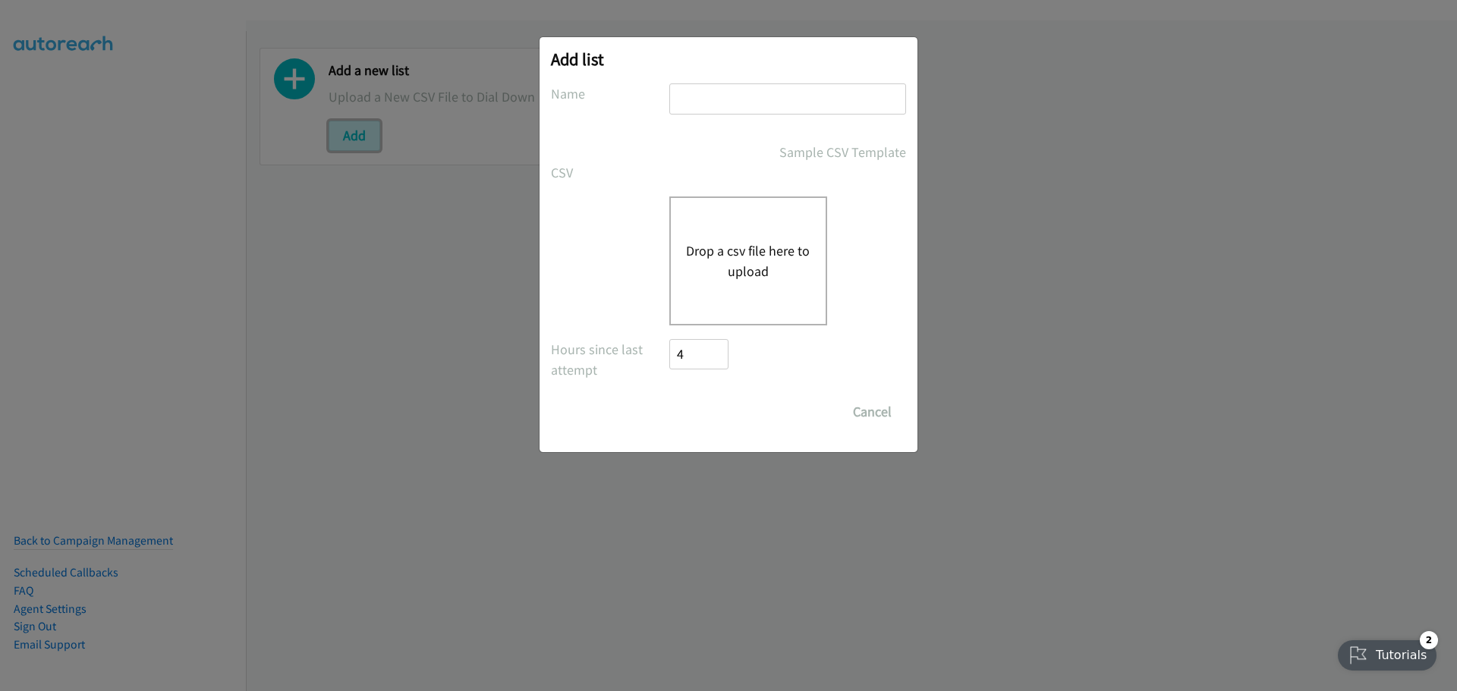  I want to click on upt-list-badge: 2, so click(100, 15).